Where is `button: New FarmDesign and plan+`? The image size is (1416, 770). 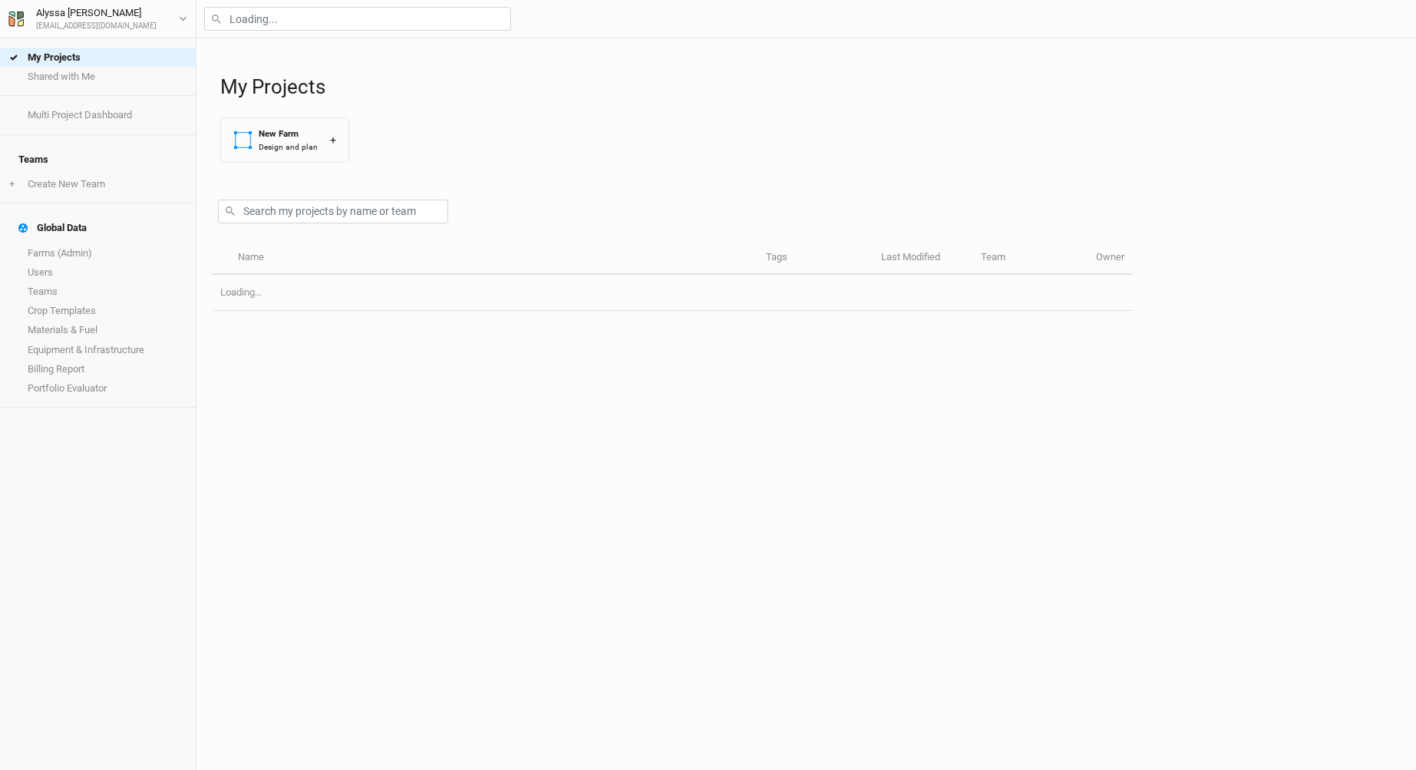
button: New FarmDesign and plan+ is located at coordinates (285, 140).